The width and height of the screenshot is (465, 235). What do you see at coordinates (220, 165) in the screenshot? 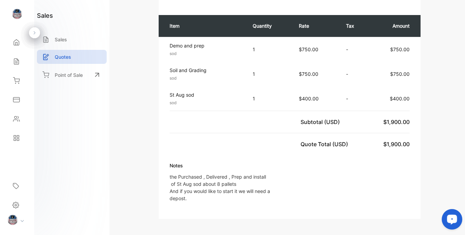
I see `p: Notes` at bounding box center [220, 165].